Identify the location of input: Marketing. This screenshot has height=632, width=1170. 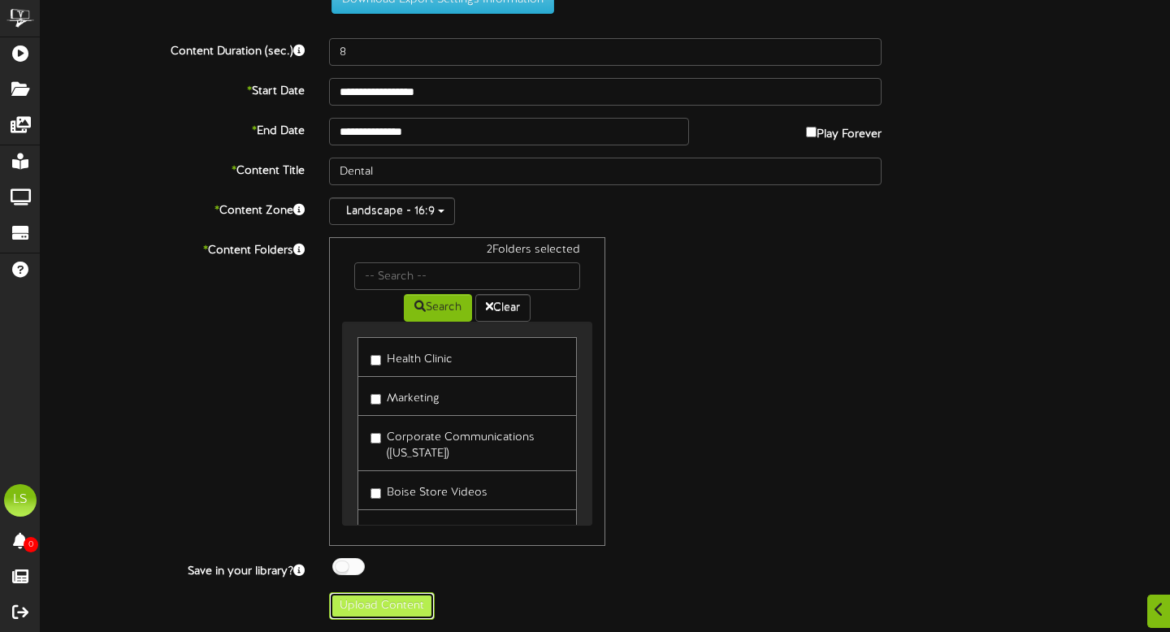
(375, 399).